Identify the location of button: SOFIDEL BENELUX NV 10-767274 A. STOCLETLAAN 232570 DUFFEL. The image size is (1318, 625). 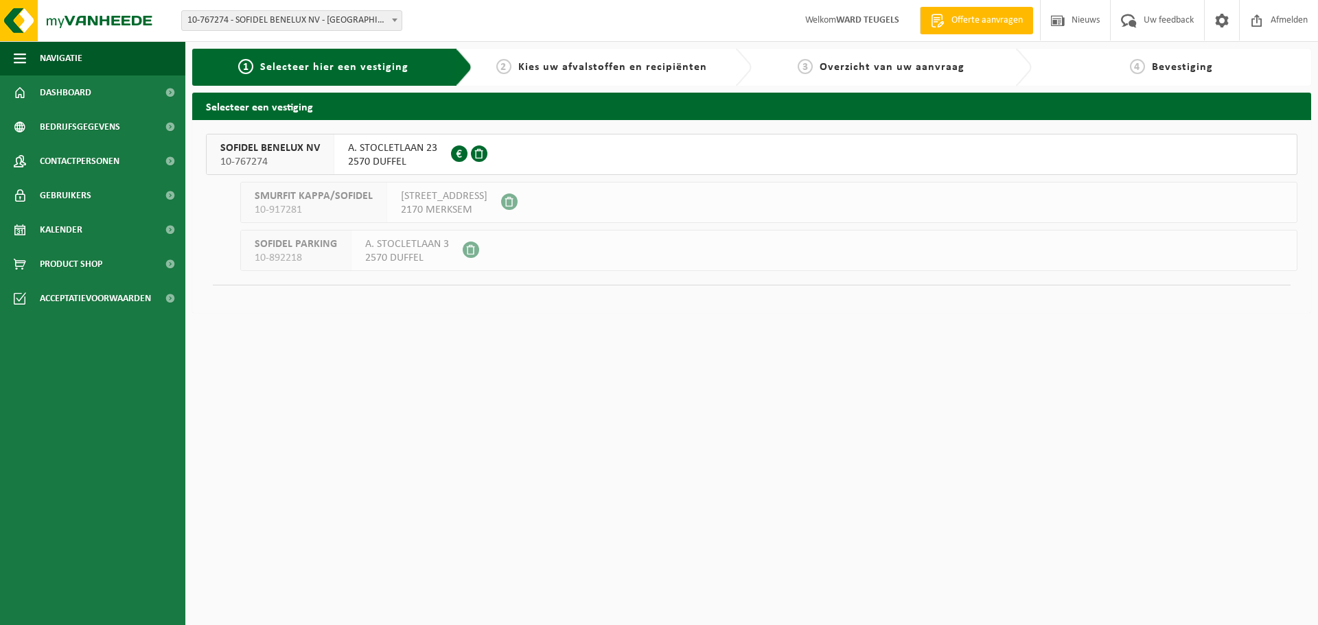
(752, 154).